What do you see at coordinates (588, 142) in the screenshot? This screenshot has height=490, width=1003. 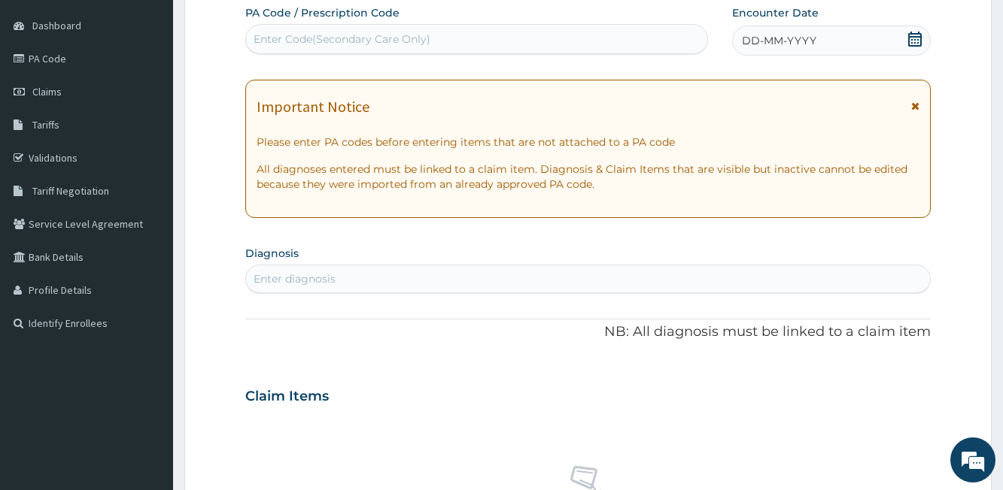 I see `p: Please enter PA codes before entering items that are not attached to a PA code` at bounding box center [588, 142].